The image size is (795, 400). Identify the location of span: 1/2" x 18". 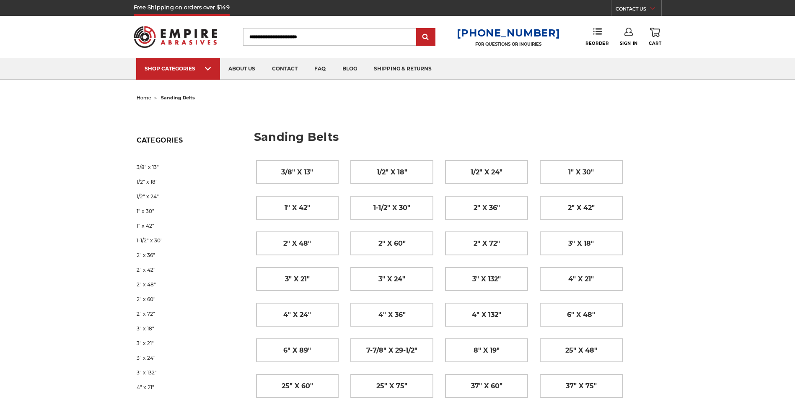
(392, 172).